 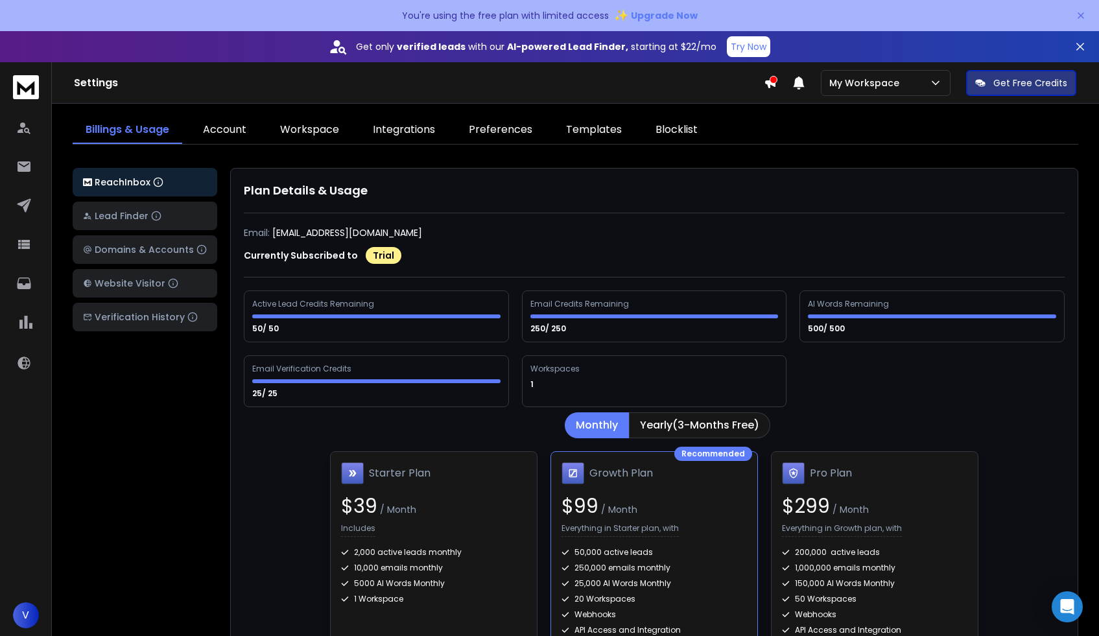 I want to click on h1: Pro Plan, so click(x=830, y=473).